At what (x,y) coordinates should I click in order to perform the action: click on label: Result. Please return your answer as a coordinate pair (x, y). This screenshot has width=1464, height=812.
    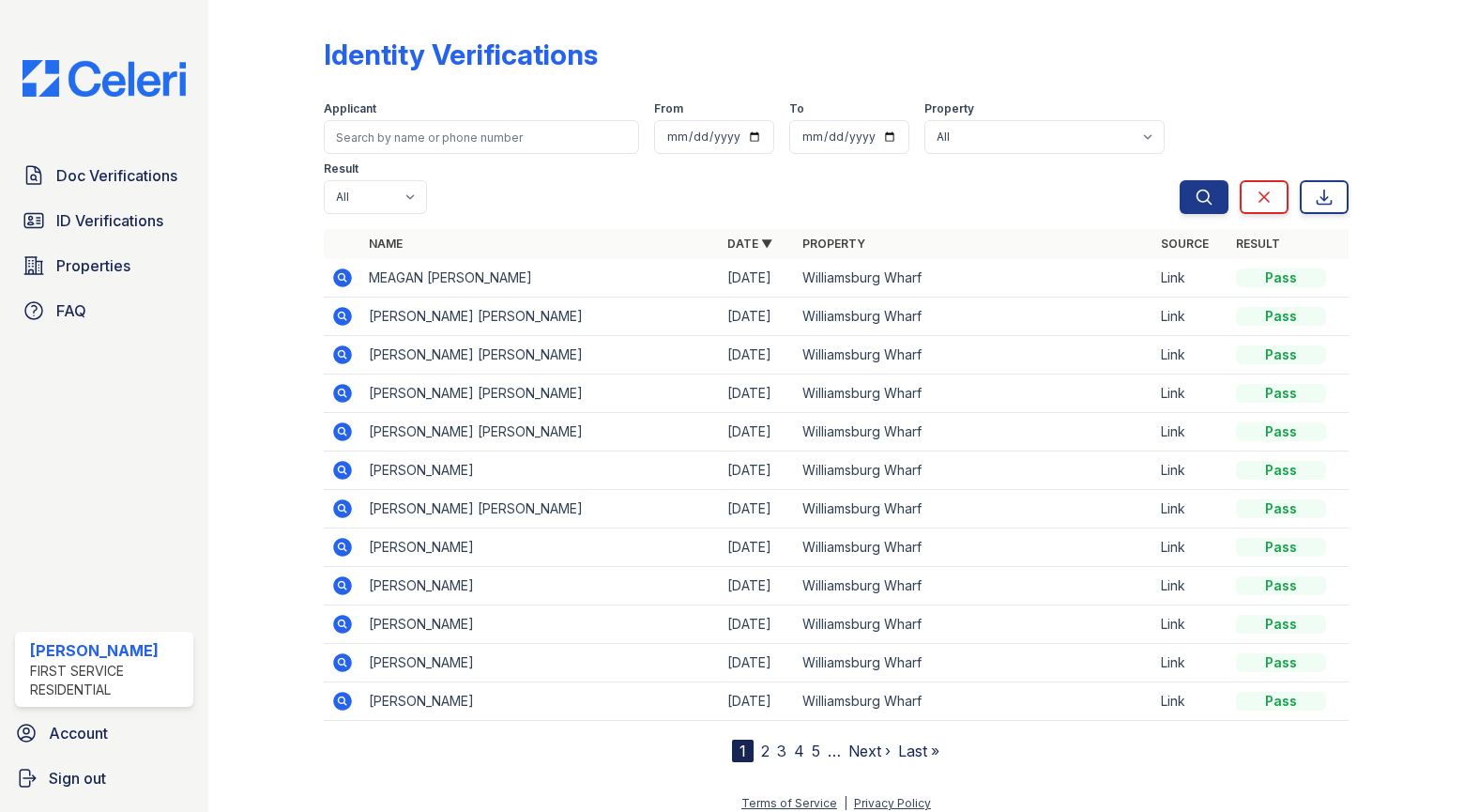
    Looking at the image, I should click on (341, 169).